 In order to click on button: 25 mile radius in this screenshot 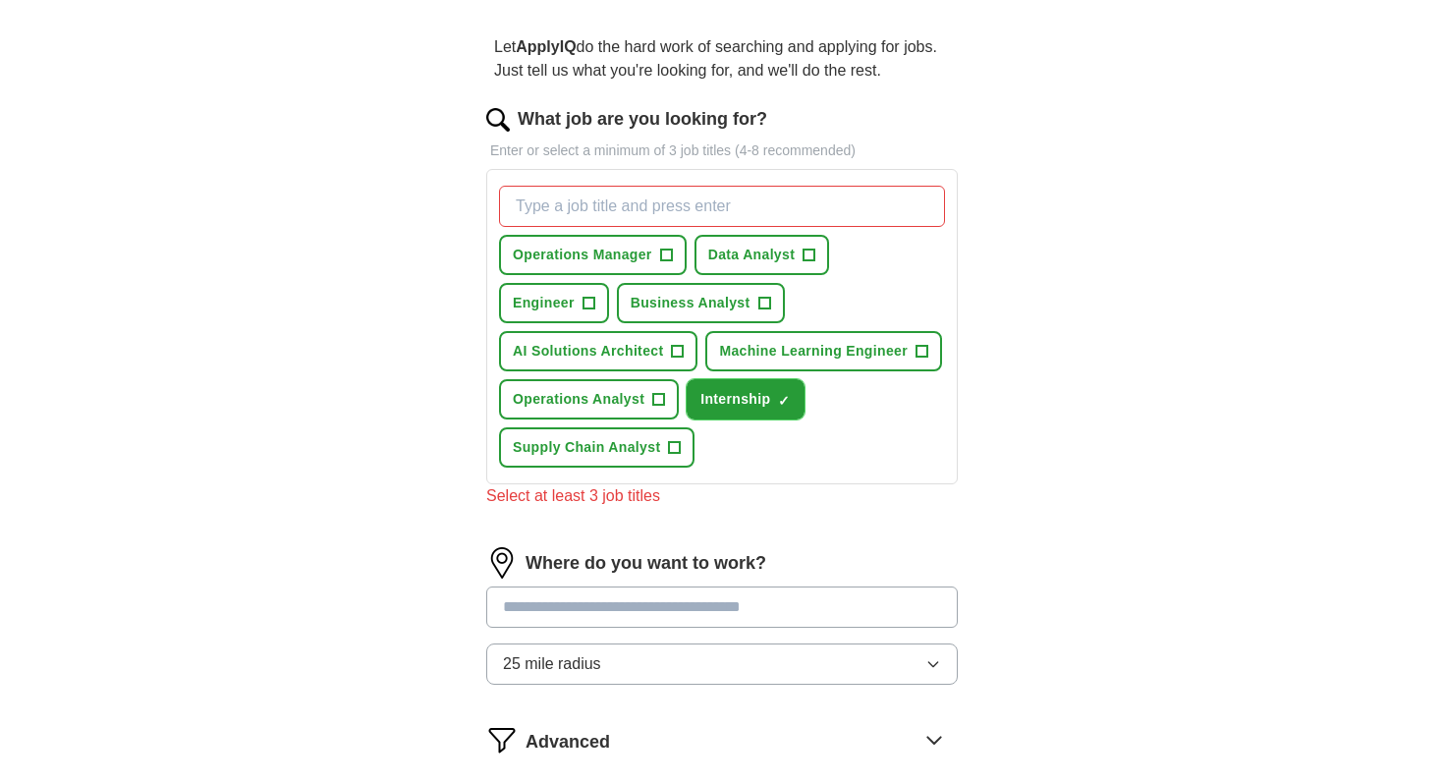, I will do `click(722, 664)`.